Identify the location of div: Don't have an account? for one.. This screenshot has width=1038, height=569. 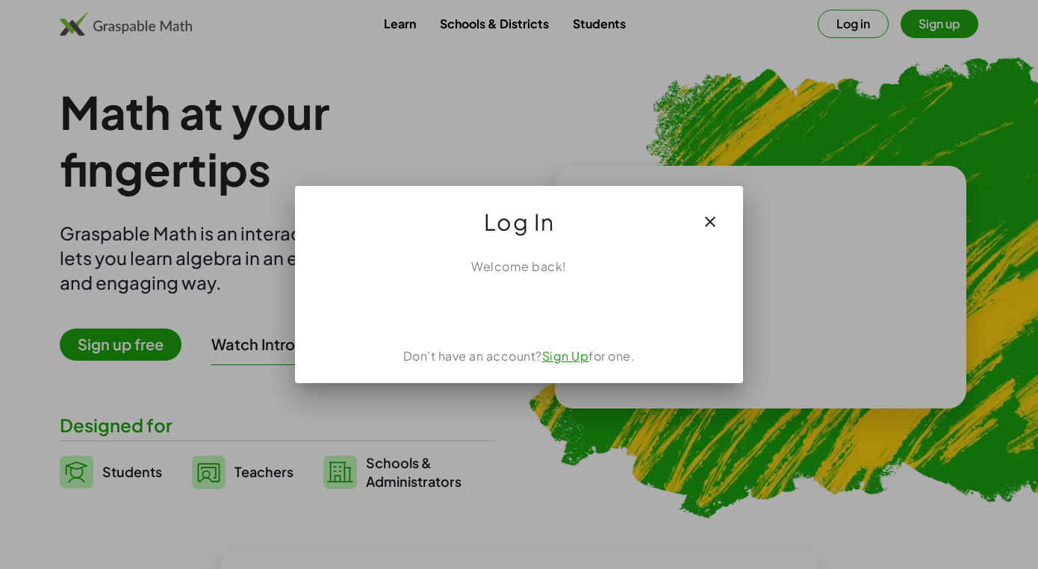
(519, 356).